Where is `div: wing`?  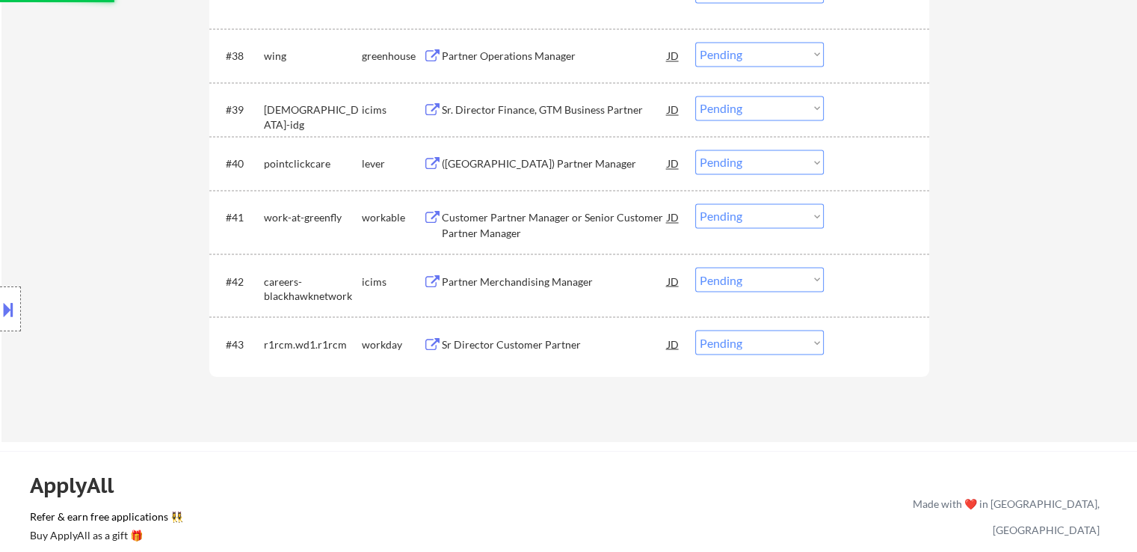
div: wing is located at coordinates (313, 56).